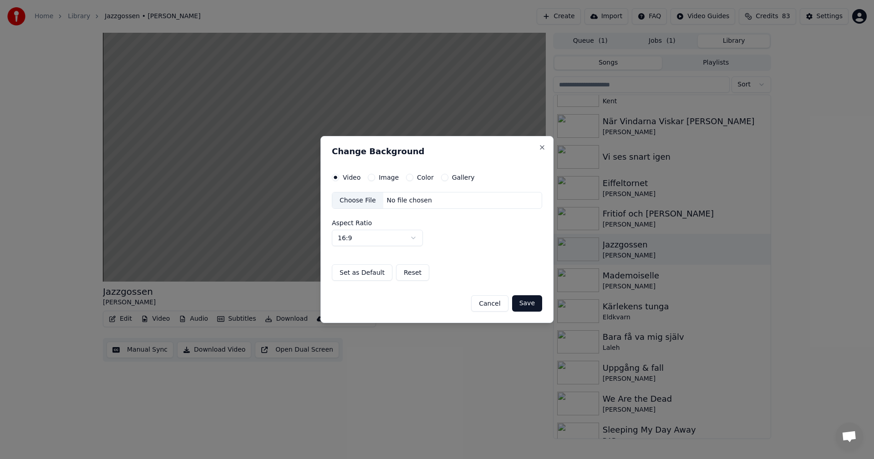 Image resolution: width=874 pixels, height=459 pixels. I want to click on button: Reset, so click(412, 273).